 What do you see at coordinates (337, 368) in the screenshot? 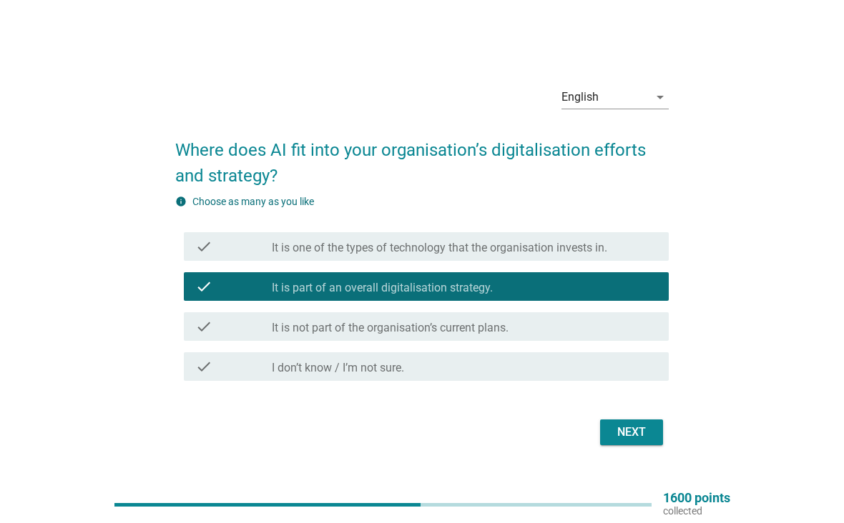
I see `label: I don’t know / I’m not sure.` at bounding box center [337, 368].